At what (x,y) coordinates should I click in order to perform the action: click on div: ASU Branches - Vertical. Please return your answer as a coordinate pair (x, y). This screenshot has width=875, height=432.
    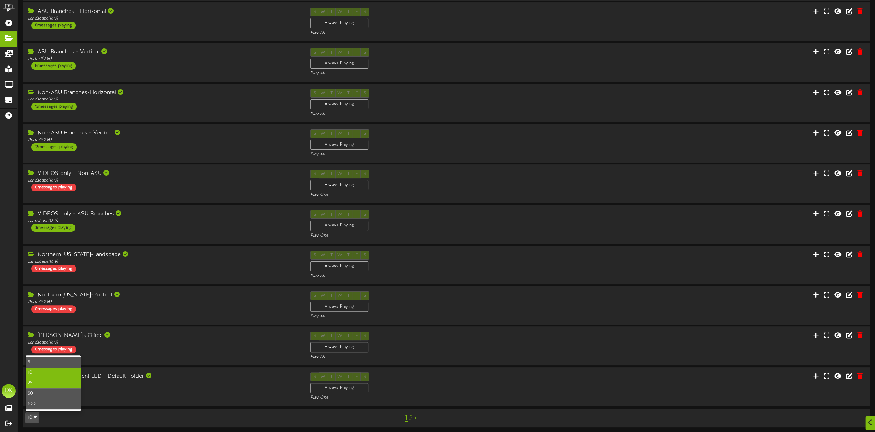
    Looking at the image, I should click on (164, 52).